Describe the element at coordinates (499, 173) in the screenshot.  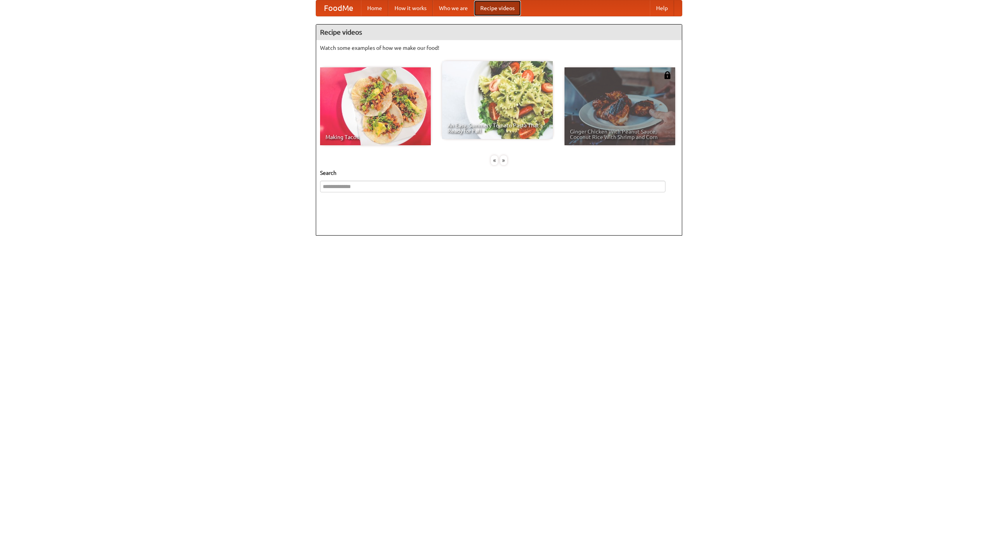
I see `h5: Search` at that location.